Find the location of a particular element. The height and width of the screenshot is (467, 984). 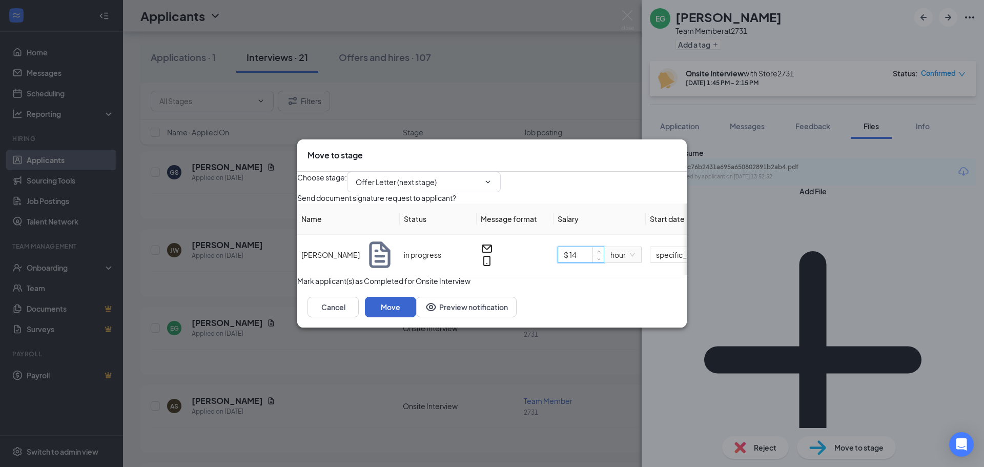

svg: ChevronDown is located at coordinates (488, 182).